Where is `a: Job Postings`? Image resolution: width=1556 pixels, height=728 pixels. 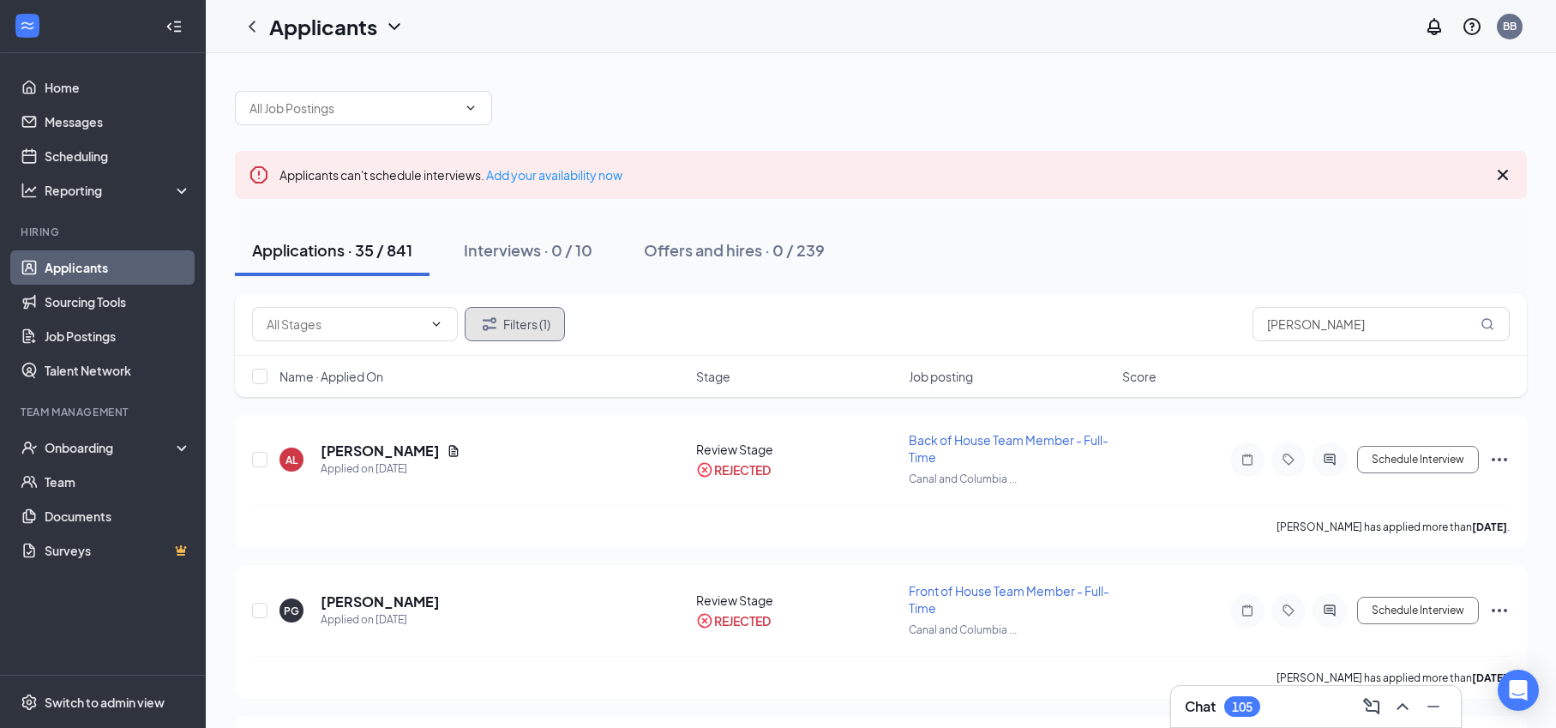
a: Job Postings is located at coordinates (117, 336).